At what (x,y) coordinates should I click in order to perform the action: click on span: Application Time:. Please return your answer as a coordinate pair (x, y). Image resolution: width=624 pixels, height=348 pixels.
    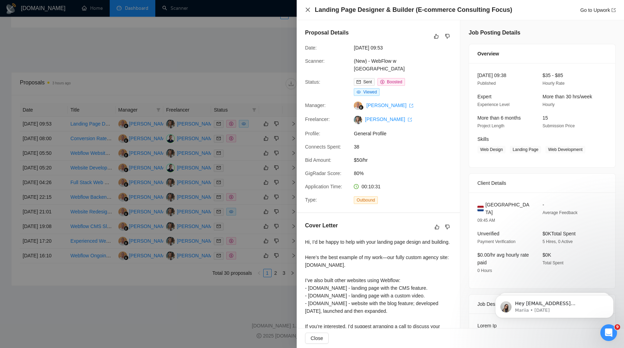
    Looking at the image, I should click on (324, 186).